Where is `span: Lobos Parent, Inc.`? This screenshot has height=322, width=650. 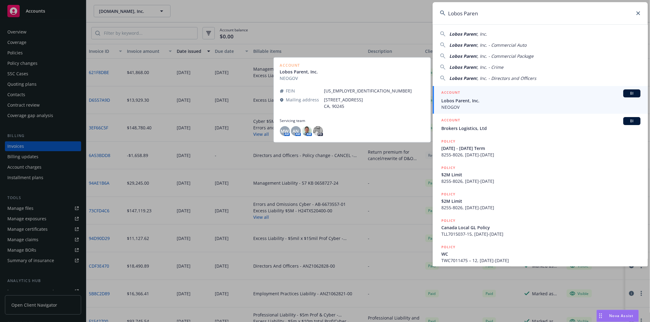
span: Lobos Parent, Inc. is located at coordinates (541, 100).